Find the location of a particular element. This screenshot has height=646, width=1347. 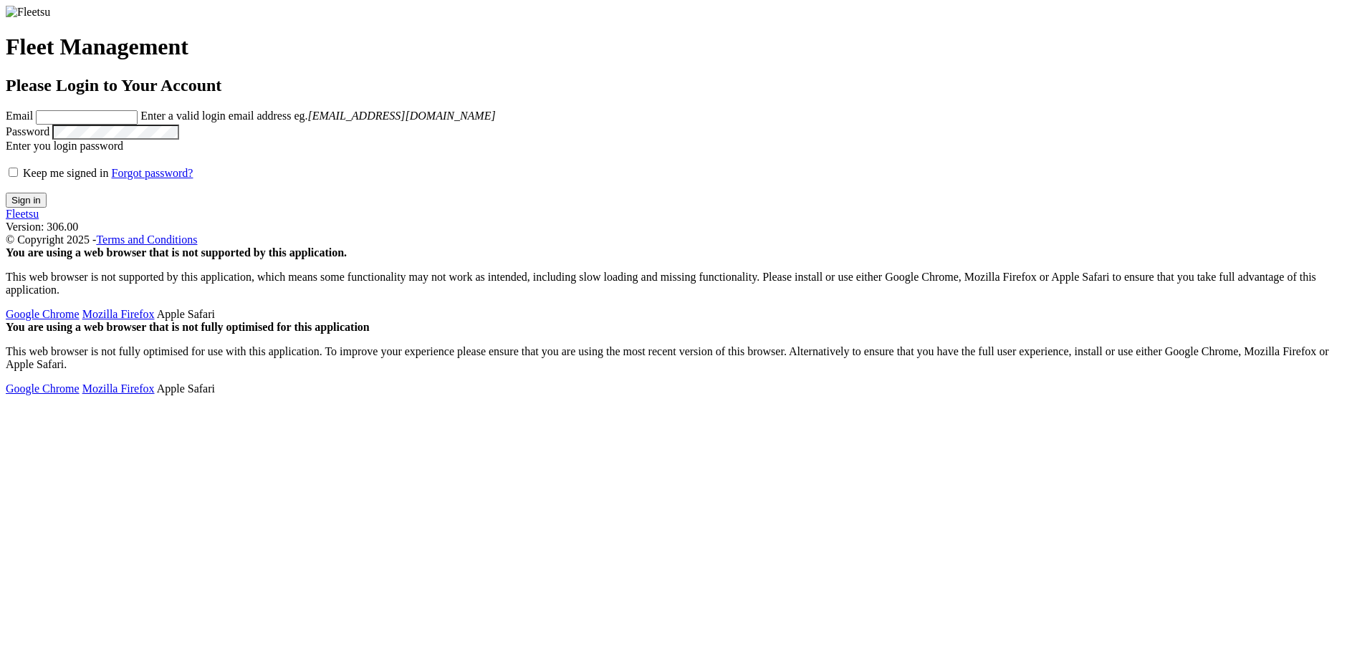

span: Enter you login password is located at coordinates (64, 145).